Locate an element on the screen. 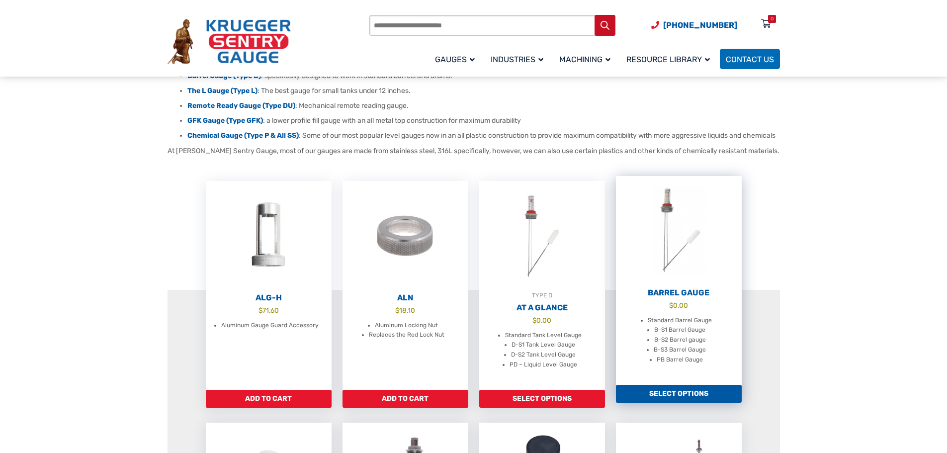 The width and height of the screenshot is (947, 453). h2: ALN is located at coordinates (405, 298).